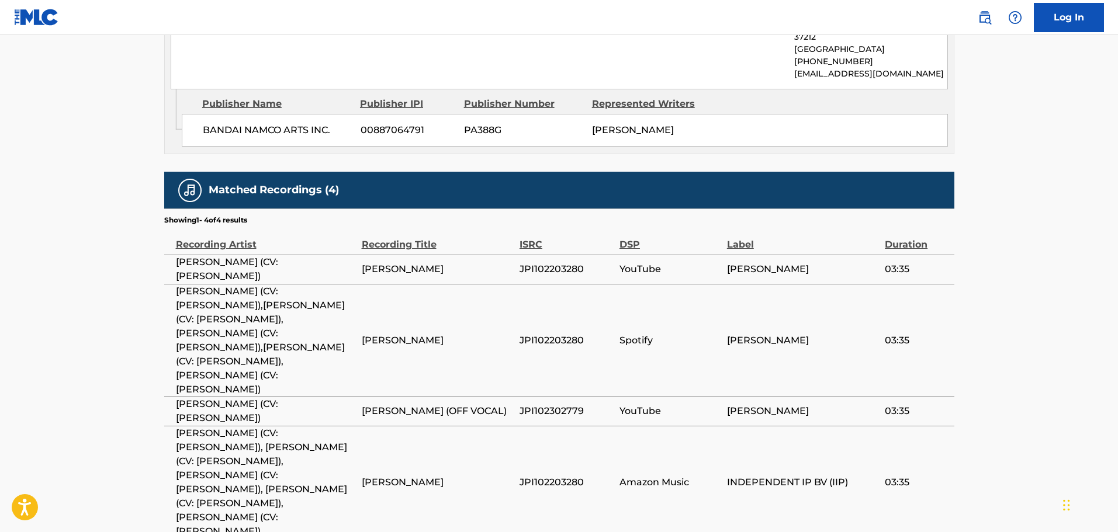 The height and width of the screenshot is (532, 1118). I want to click on div: ISRC, so click(566, 238).